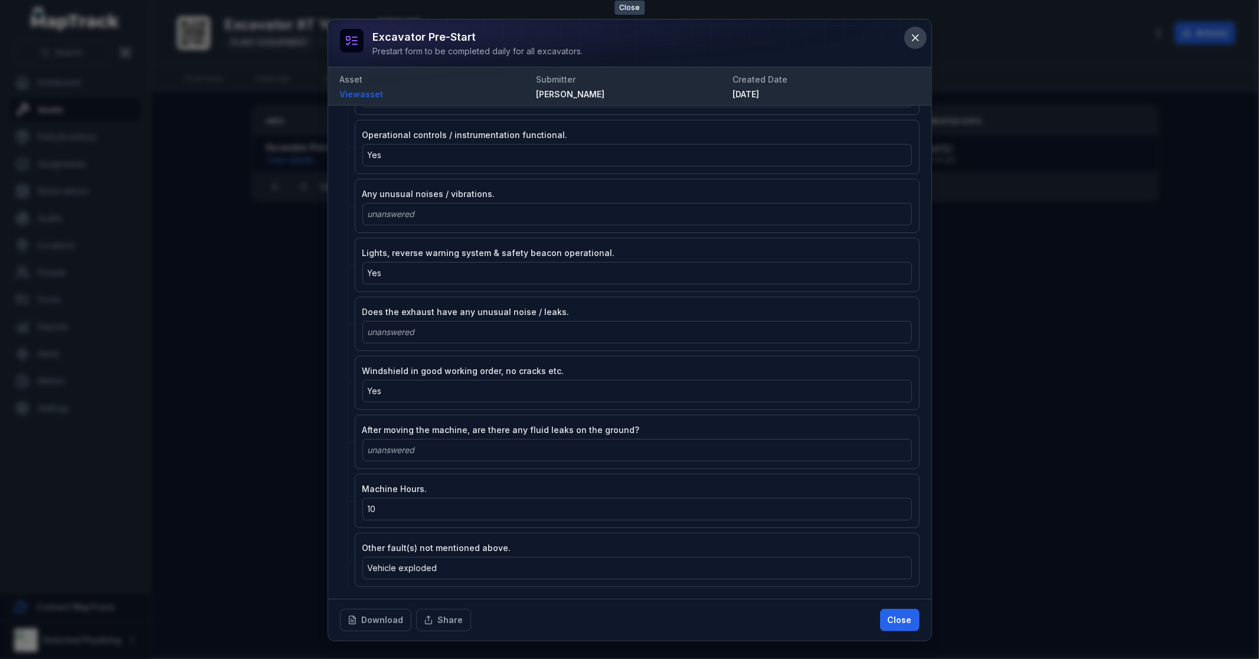 The height and width of the screenshot is (659, 1259). Describe the element at coordinates (489, 253) in the screenshot. I see `span: Lights, reverse warning system & safety beacon operational.` at that location.